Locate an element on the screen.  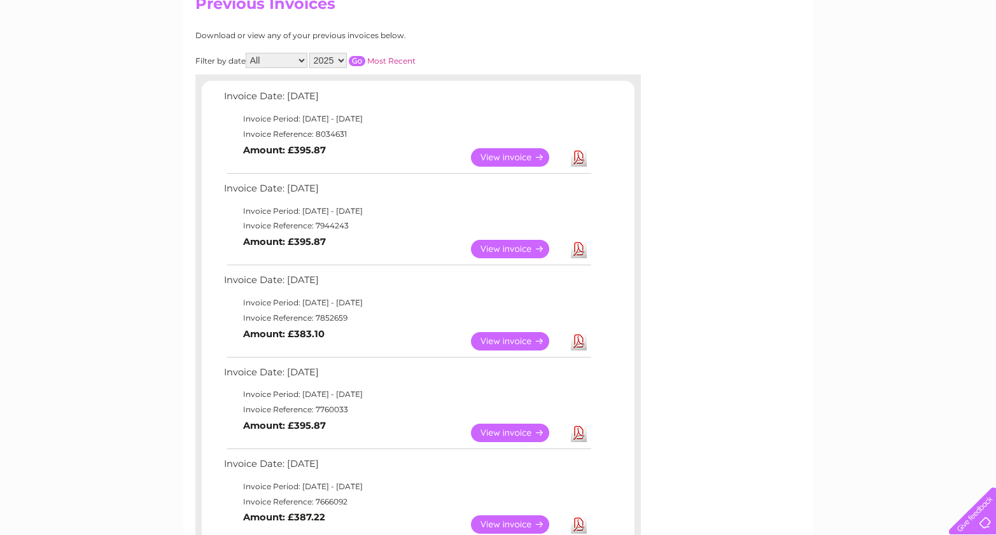
a: Water is located at coordinates (784, 59).